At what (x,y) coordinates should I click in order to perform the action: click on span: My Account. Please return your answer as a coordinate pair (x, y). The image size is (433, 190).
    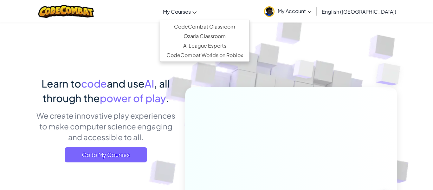
    Looking at the image, I should click on (294, 11).